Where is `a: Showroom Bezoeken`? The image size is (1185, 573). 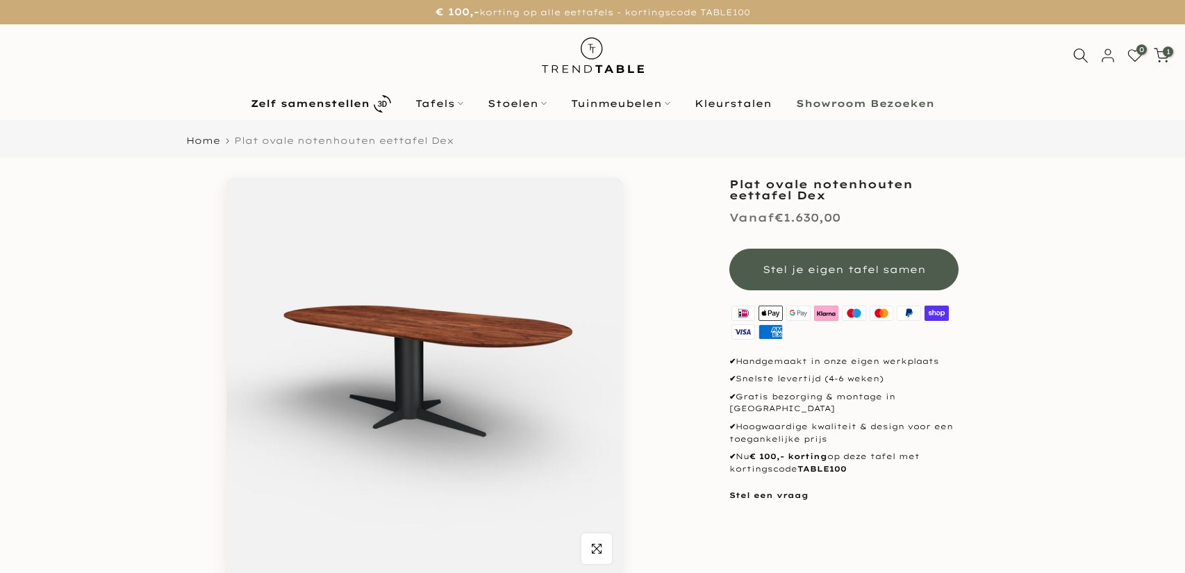
a: Showroom Bezoeken is located at coordinates (865, 103).